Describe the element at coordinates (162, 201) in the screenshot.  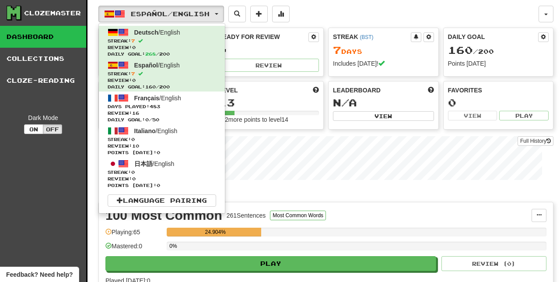
I see `a: Language Pairing` at that location.